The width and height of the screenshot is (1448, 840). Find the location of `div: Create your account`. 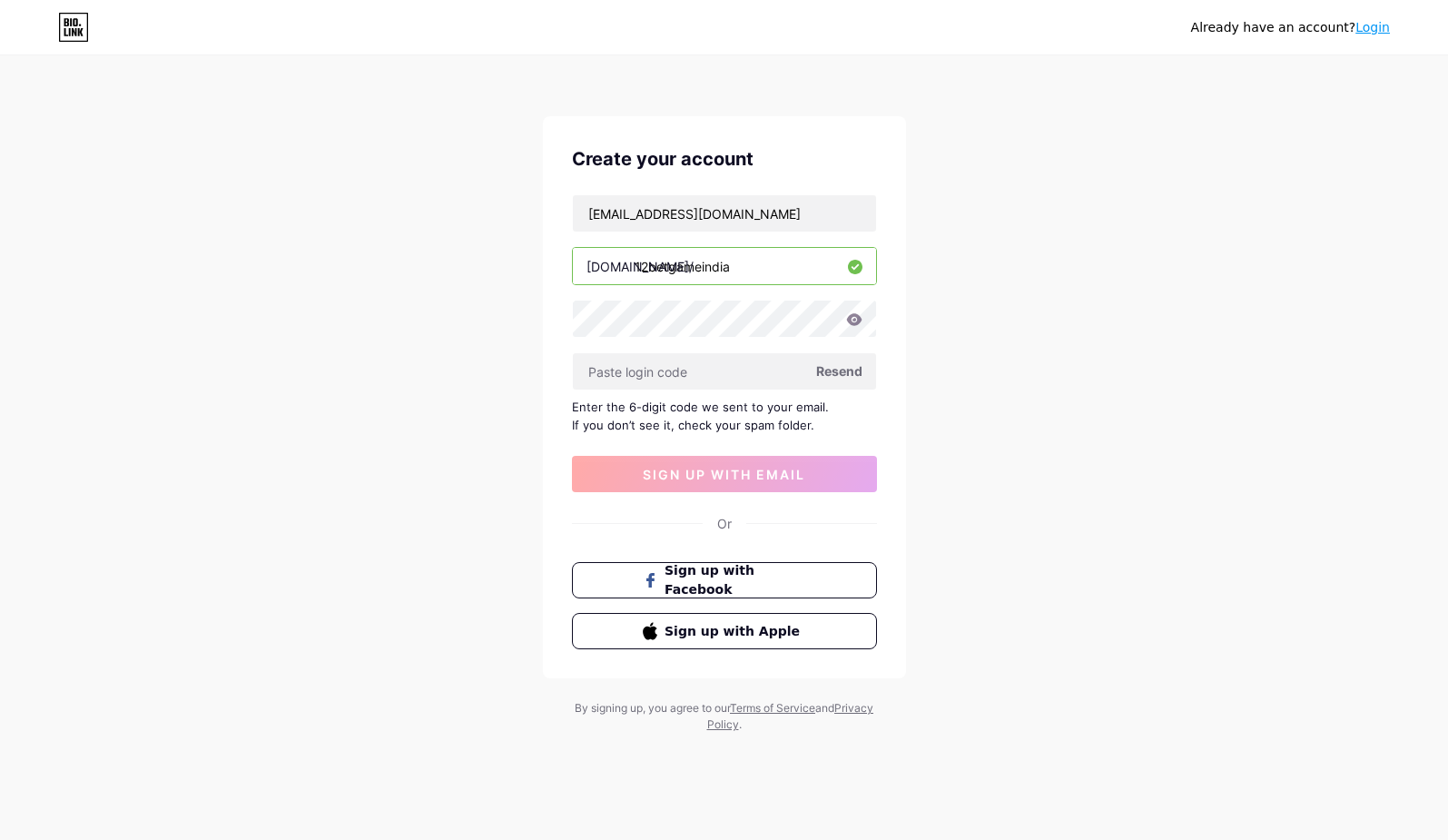

div: Create your account is located at coordinates (724, 159).